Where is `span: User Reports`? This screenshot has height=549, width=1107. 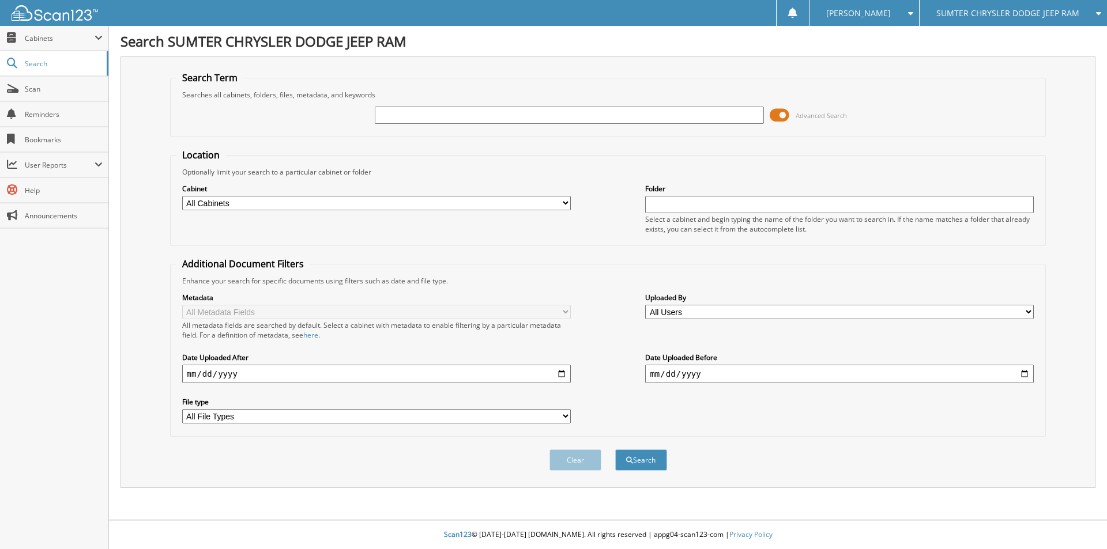 span: User Reports is located at coordinates (59, 165).